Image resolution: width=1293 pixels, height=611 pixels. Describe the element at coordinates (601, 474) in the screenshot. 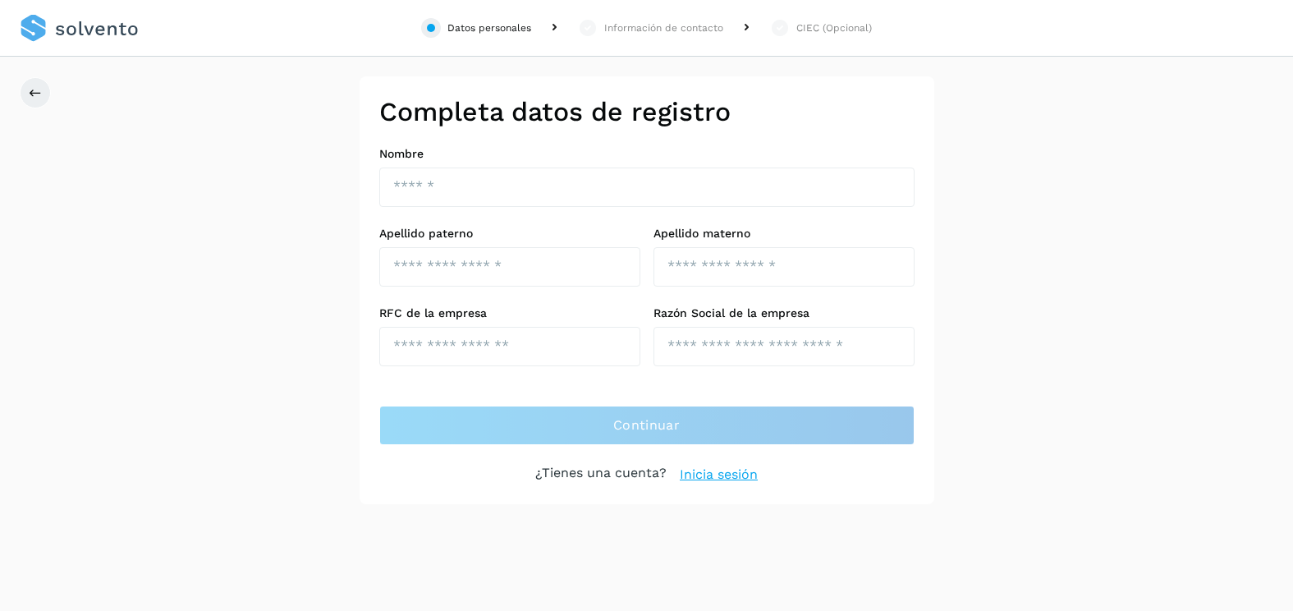

I see `p: ¿Tienes una cuenta?` at that location.